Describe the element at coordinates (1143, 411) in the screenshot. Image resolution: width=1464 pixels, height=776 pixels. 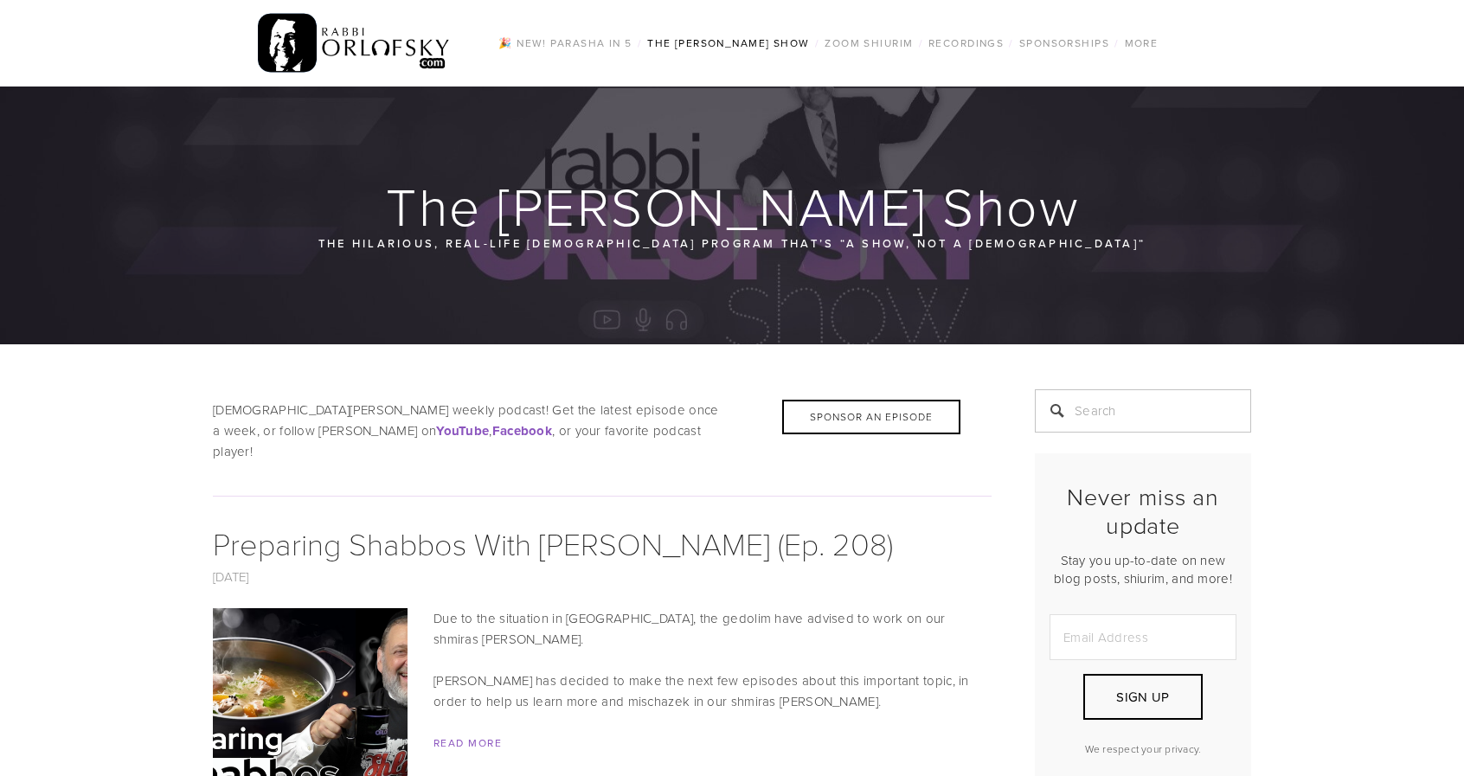
I see `input: Search` at that location.